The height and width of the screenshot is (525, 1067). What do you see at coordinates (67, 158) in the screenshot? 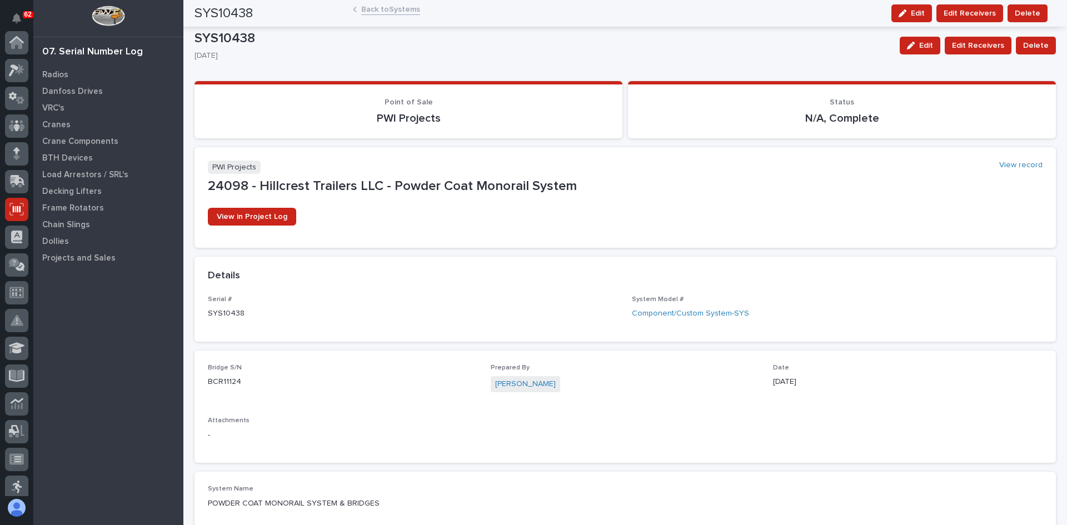
I see `p: BTH Devices` at bounding box center [67, 158].